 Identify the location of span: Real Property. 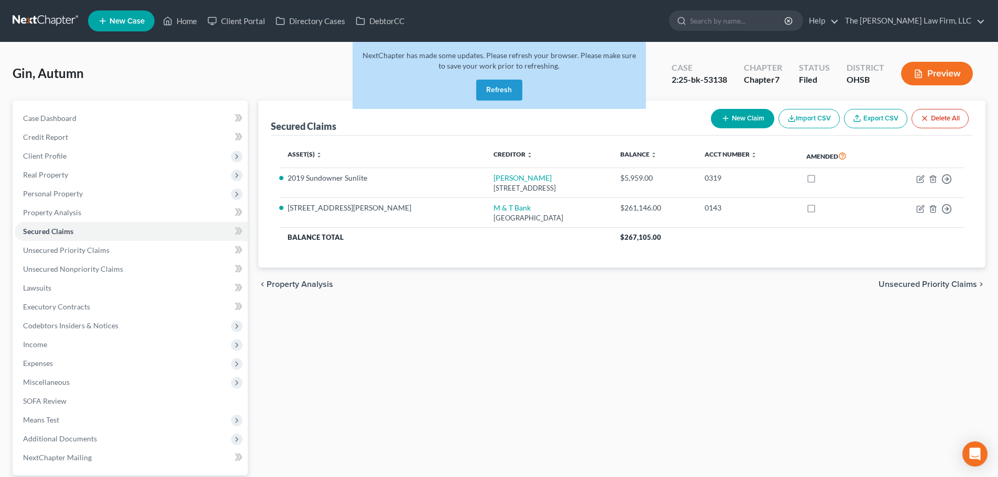
(46, 174).